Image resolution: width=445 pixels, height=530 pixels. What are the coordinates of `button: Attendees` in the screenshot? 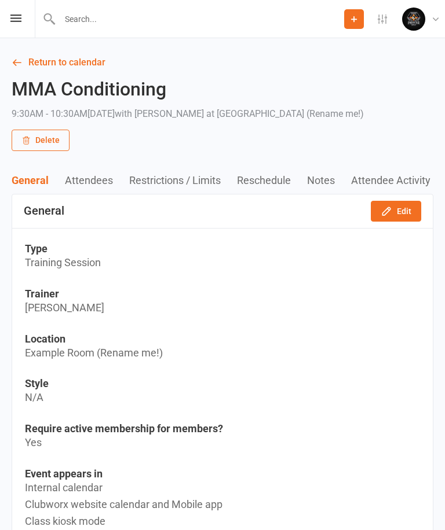 It's located at (97, 180).